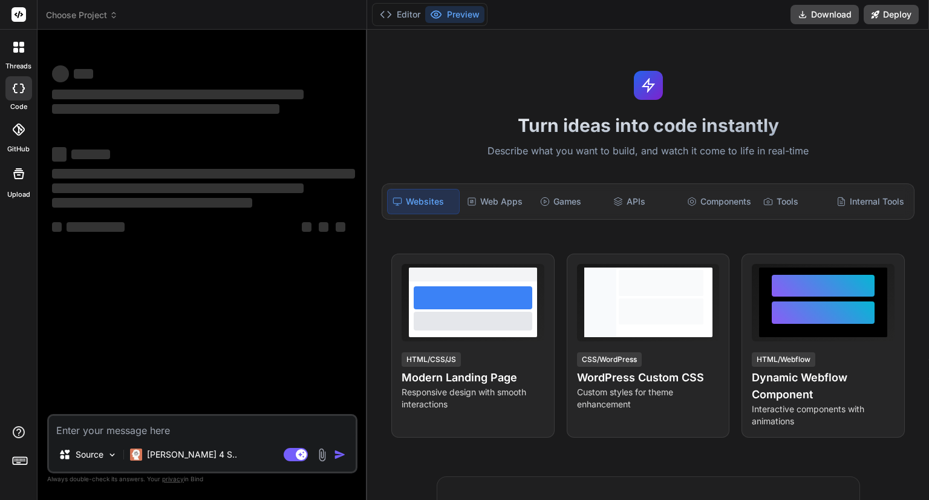  I want to click on p: Describe what you want to build, and watch it come to life in real-time, so click(648, 151).